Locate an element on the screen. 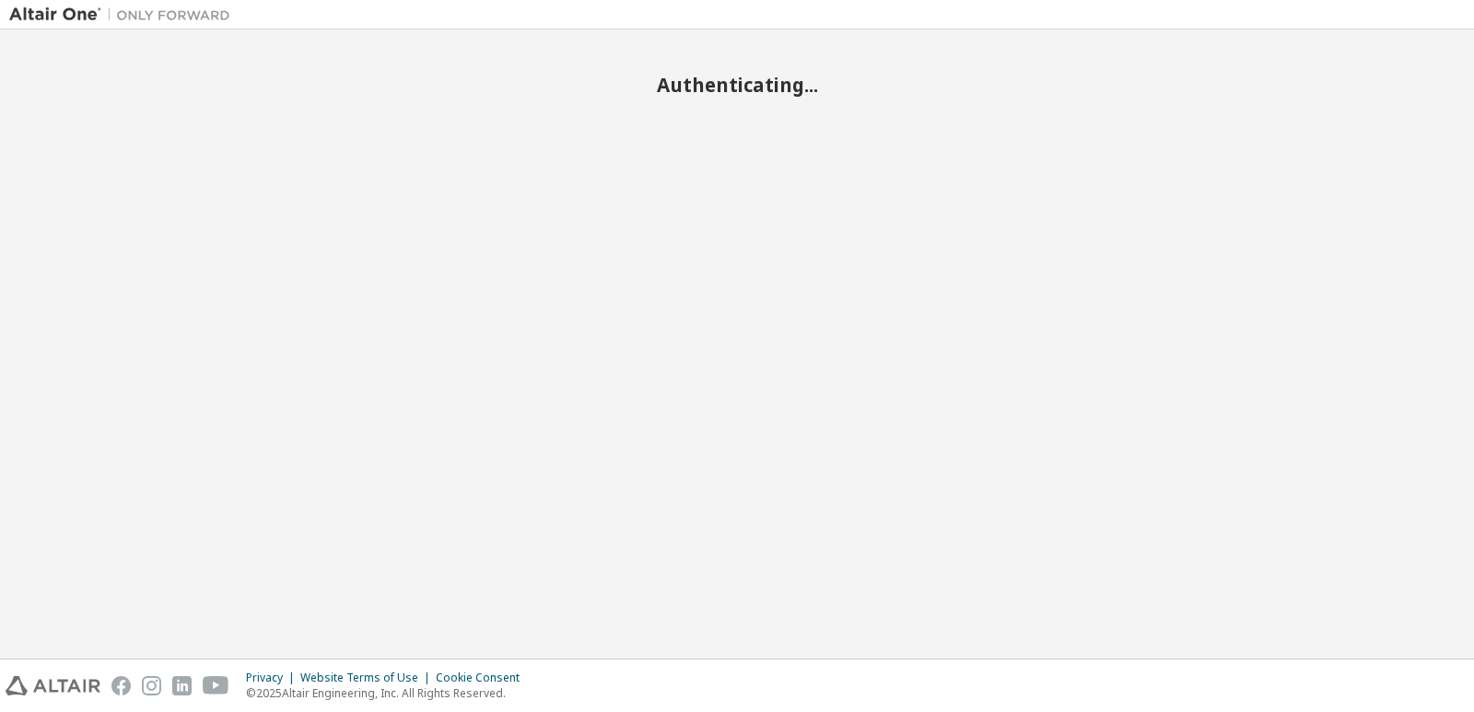 This screenshot has height=712, width=1474. p: © 2025 Altair Engineering, Inc. All Rights Reserved. is located at coordinates (388, 693).